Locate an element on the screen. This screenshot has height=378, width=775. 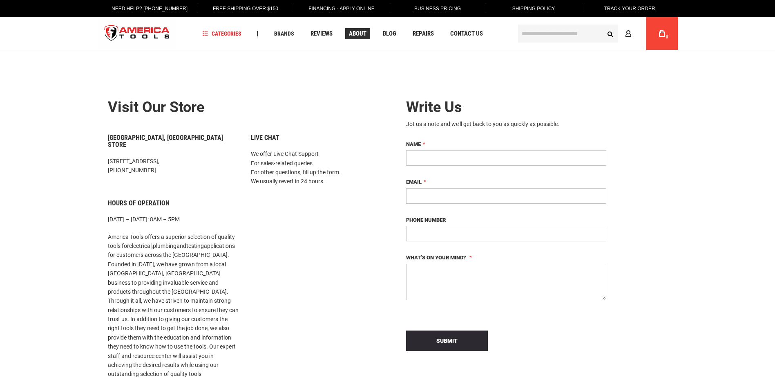
img: America Tools is located at coordinates (137, 34).